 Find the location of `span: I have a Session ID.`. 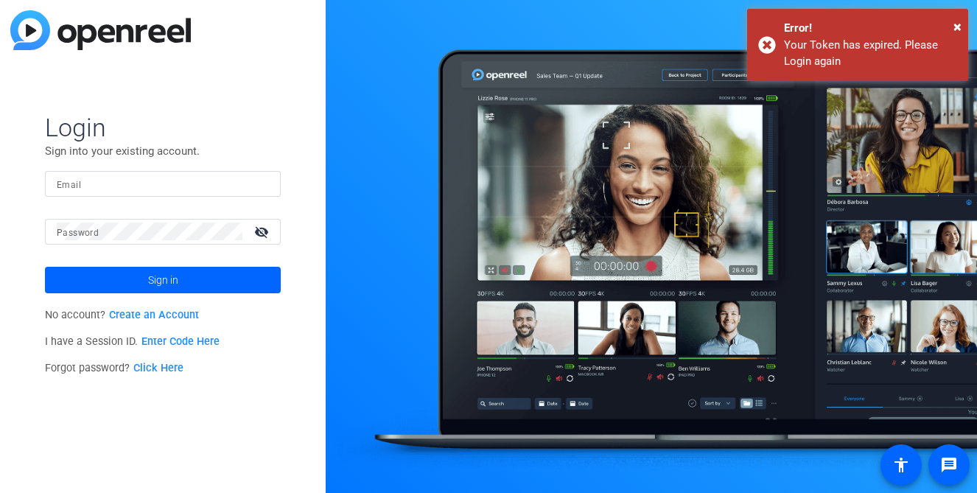

span: I have a Session ID. is located at coordinates (132, 341).